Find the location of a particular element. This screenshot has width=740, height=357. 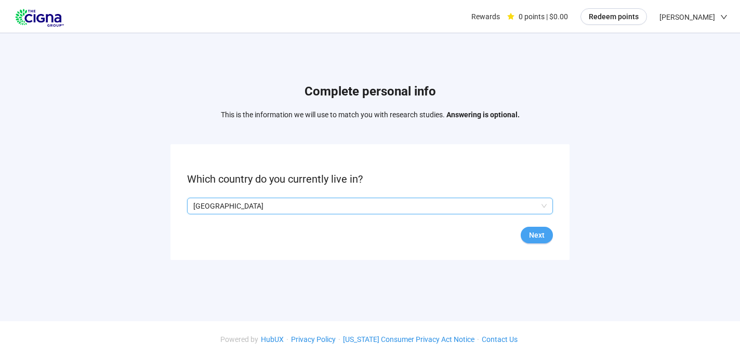

strong: Answering is optional. is located at coordinates (483, 115).